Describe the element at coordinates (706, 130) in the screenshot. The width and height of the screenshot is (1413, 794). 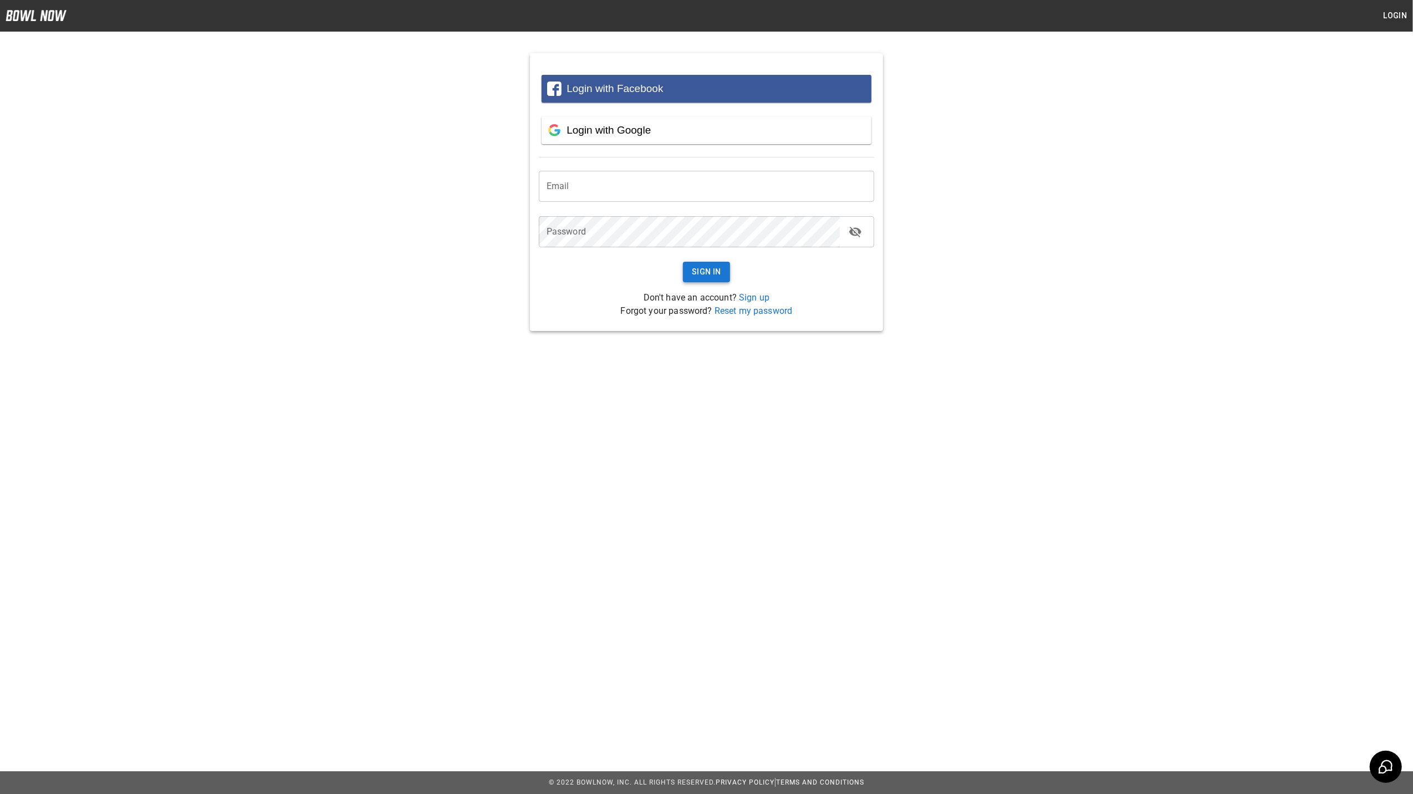
I see `button: Login with Google` at that location.